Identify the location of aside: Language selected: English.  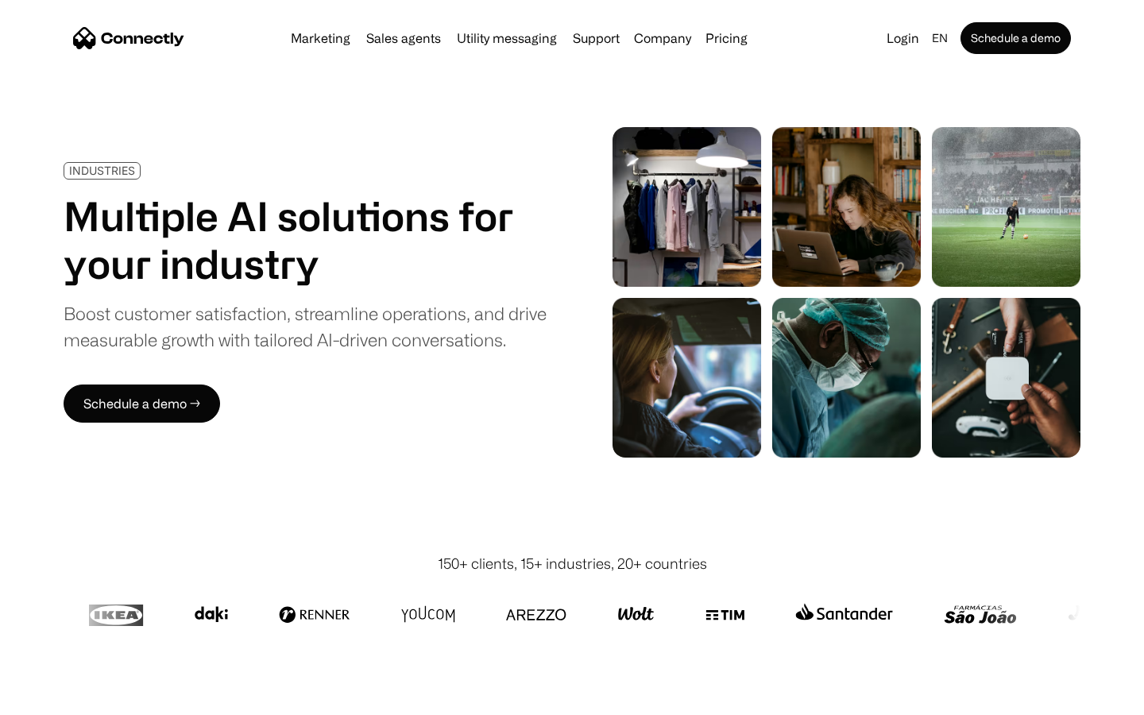
(56, 698).